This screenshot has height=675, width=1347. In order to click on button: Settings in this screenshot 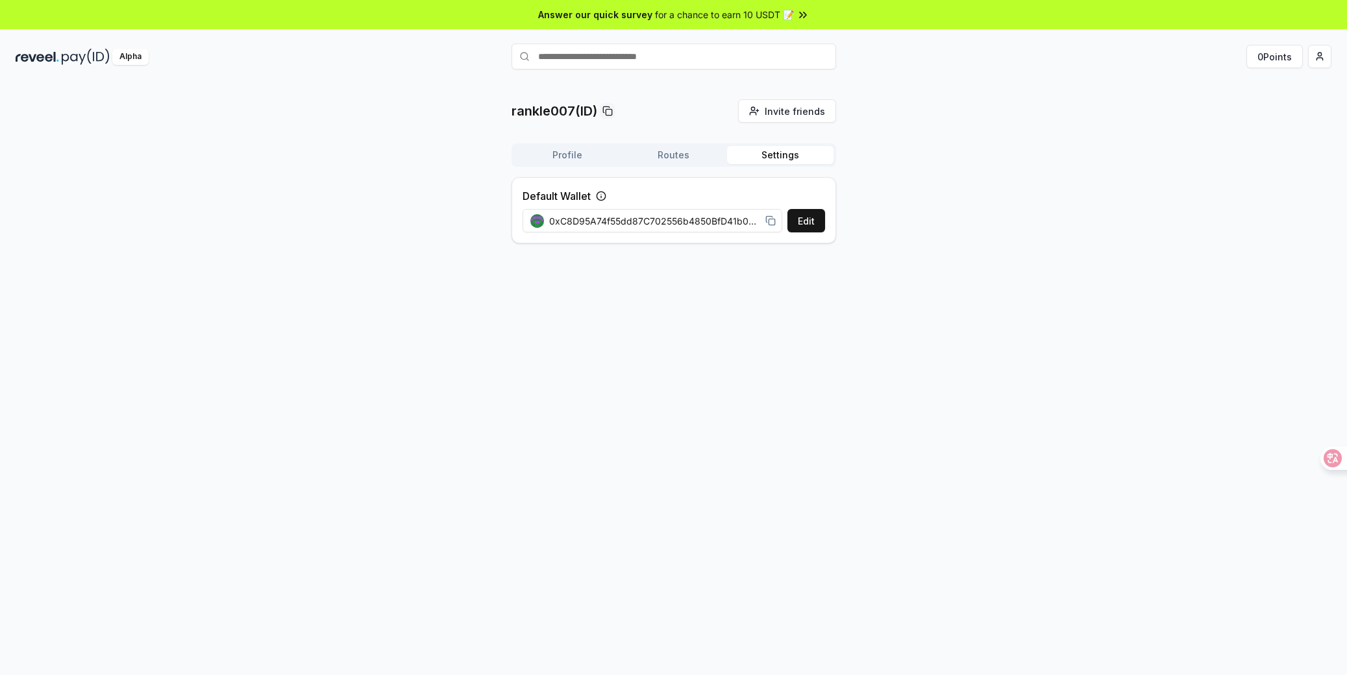, I will do `click(780, 155)`.